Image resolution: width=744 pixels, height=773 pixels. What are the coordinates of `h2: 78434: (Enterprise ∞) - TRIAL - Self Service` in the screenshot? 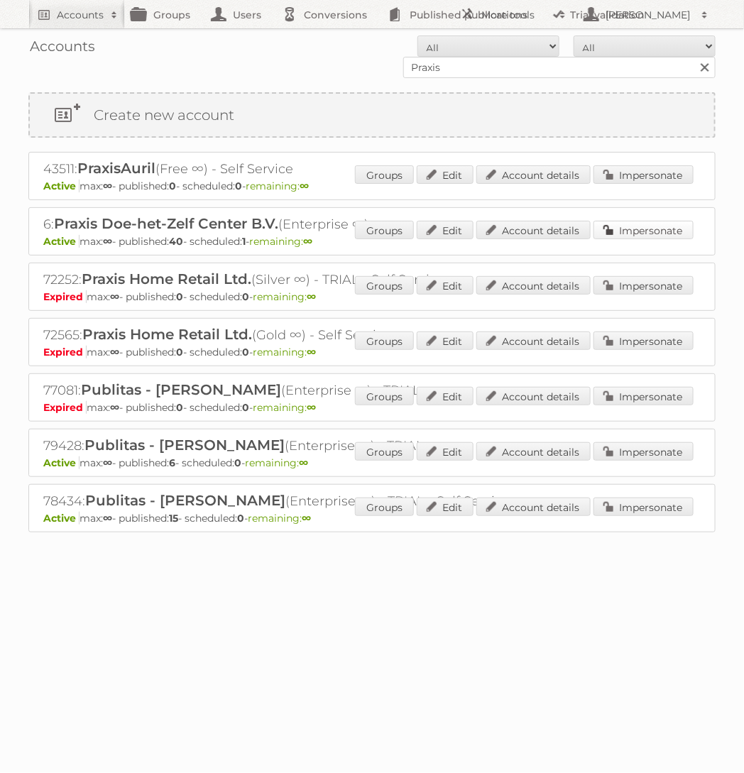 It's located at (292, 501).